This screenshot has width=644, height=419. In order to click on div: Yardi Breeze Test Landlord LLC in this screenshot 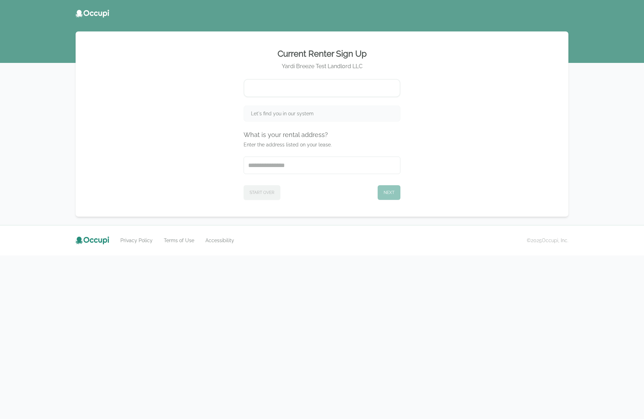, I will do `click(322, 66)`.